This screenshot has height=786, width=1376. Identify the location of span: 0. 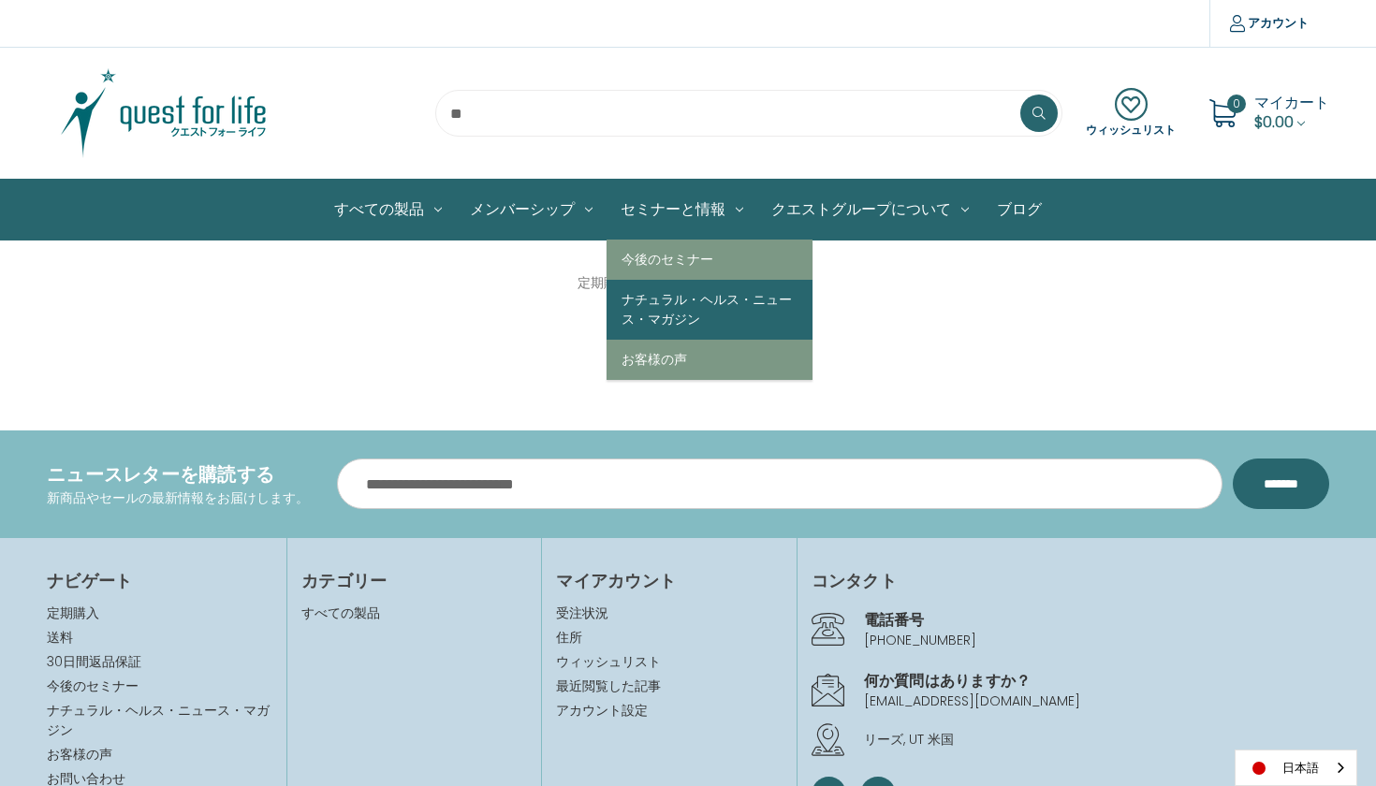
(1236, 104).